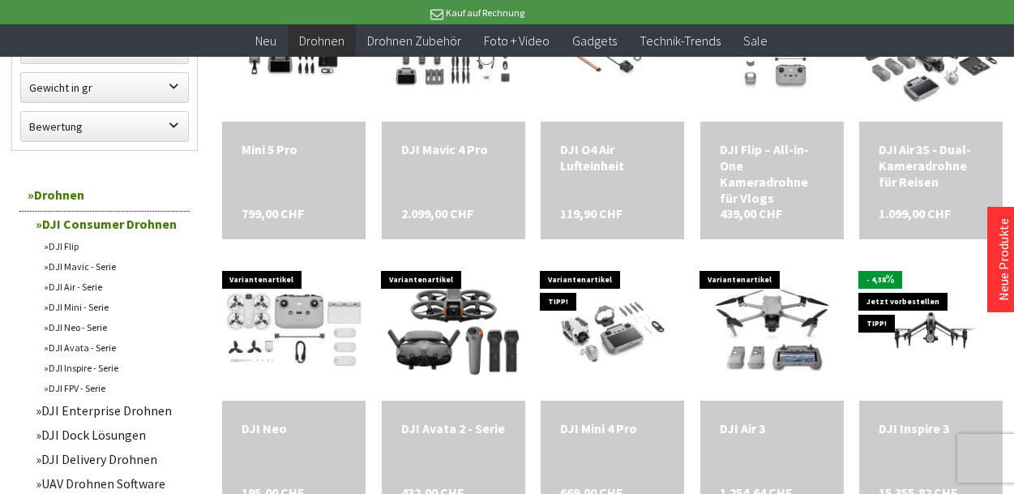  What do you see at coordinates (594, 41) in the screenshot?
I see `a: Gadgets` at bounding box center [594, 41].